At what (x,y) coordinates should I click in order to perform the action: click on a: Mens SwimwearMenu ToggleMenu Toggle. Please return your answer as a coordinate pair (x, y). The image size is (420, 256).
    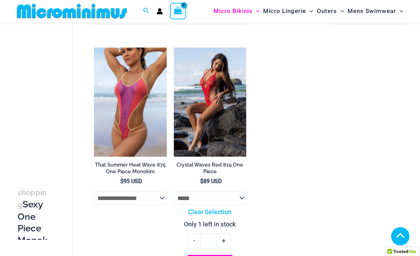
    Looking at the image, I should click on (375, 11).